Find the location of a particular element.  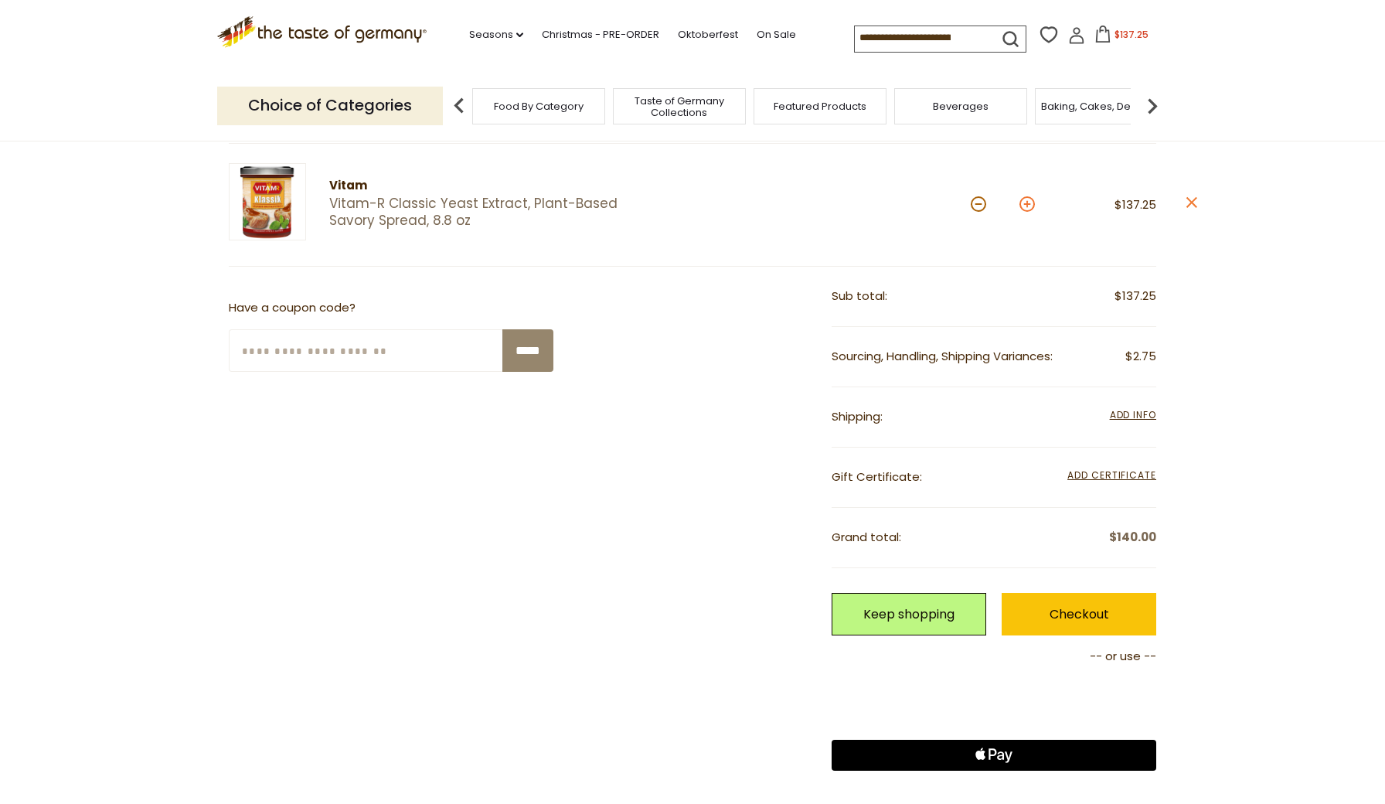

p: -- or use -- is located at coordinates (994, 656).